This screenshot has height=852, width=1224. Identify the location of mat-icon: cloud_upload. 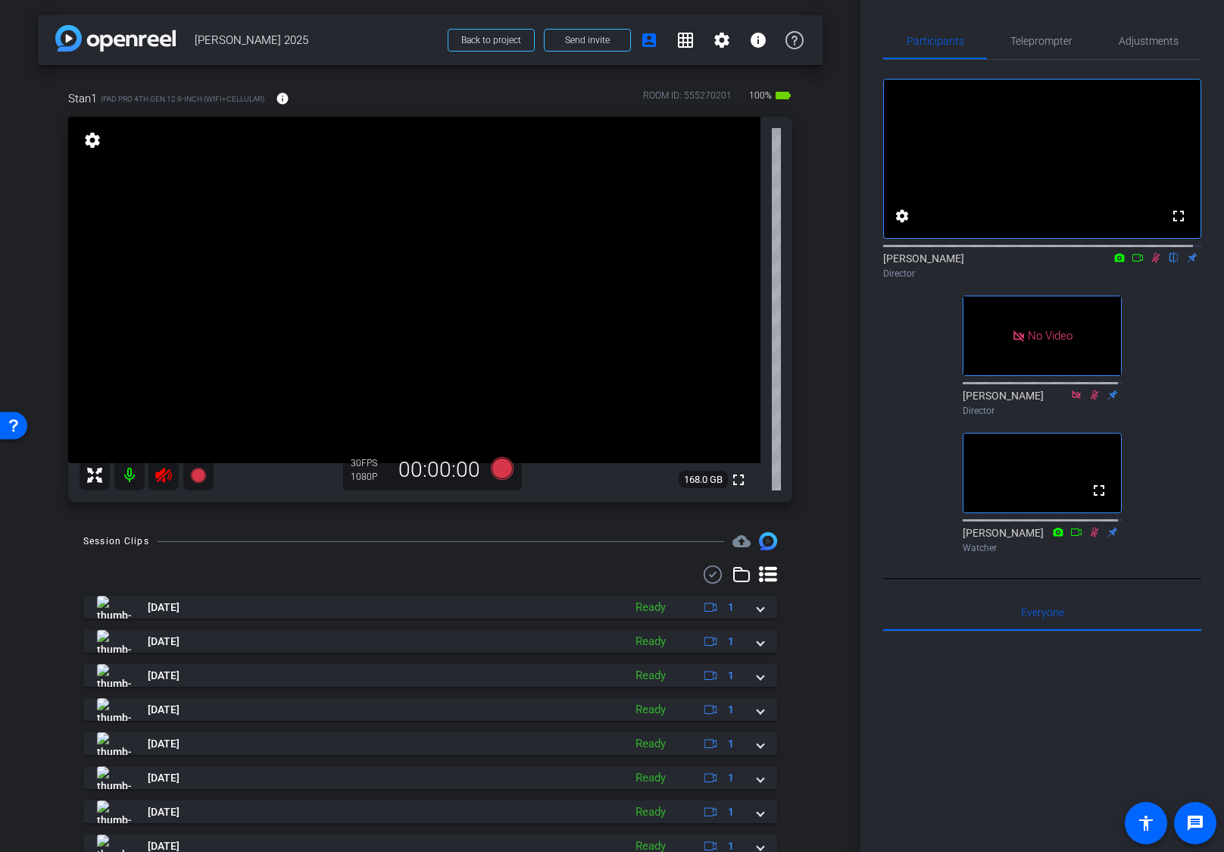
(742, 541).